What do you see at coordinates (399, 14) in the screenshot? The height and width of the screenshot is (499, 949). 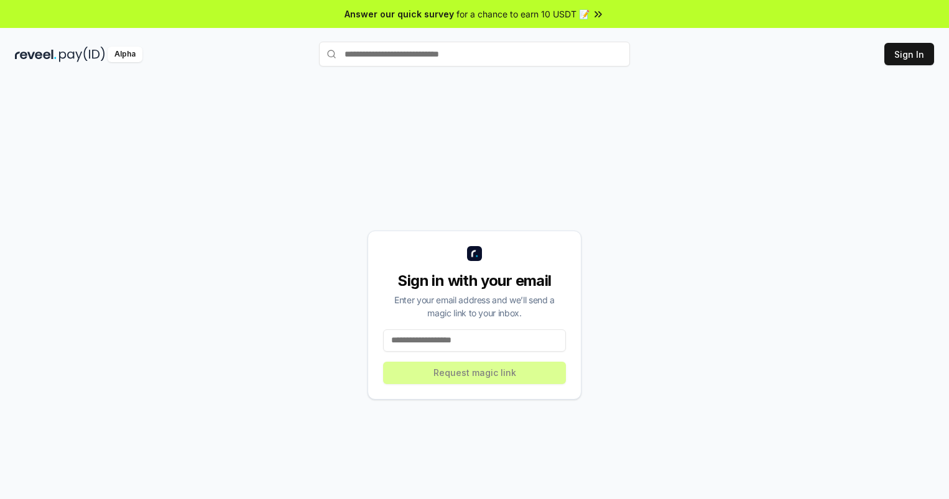 I see `span: Answer our quick survey` at bounding box center [399, 14].